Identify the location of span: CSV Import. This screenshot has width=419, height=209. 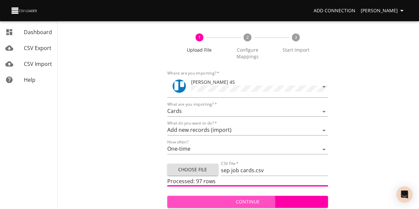
(38, 64).